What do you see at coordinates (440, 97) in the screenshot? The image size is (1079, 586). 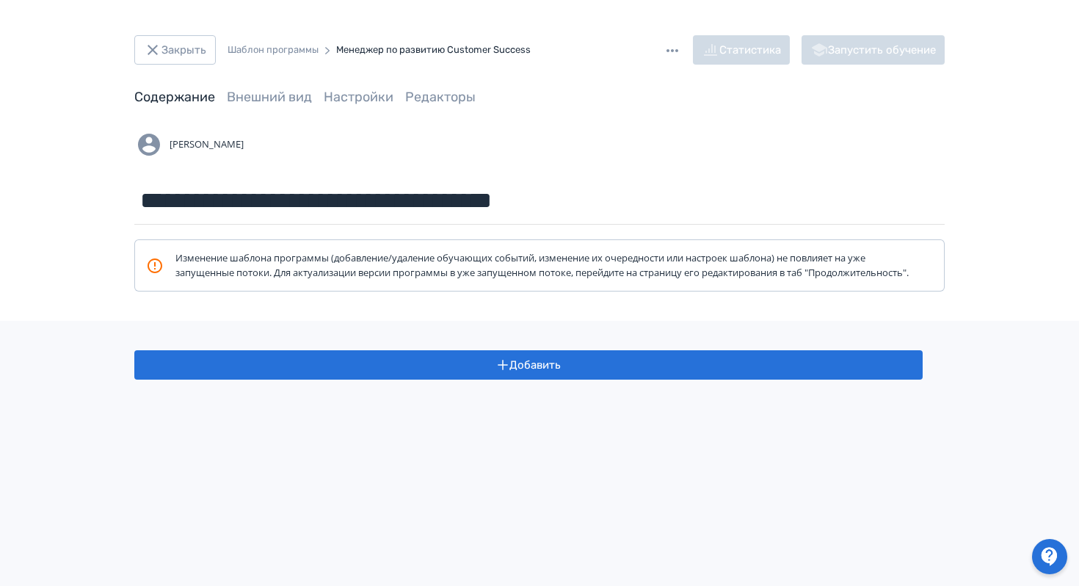 I see `a: Редакторы` at bounding box center [440, 97].